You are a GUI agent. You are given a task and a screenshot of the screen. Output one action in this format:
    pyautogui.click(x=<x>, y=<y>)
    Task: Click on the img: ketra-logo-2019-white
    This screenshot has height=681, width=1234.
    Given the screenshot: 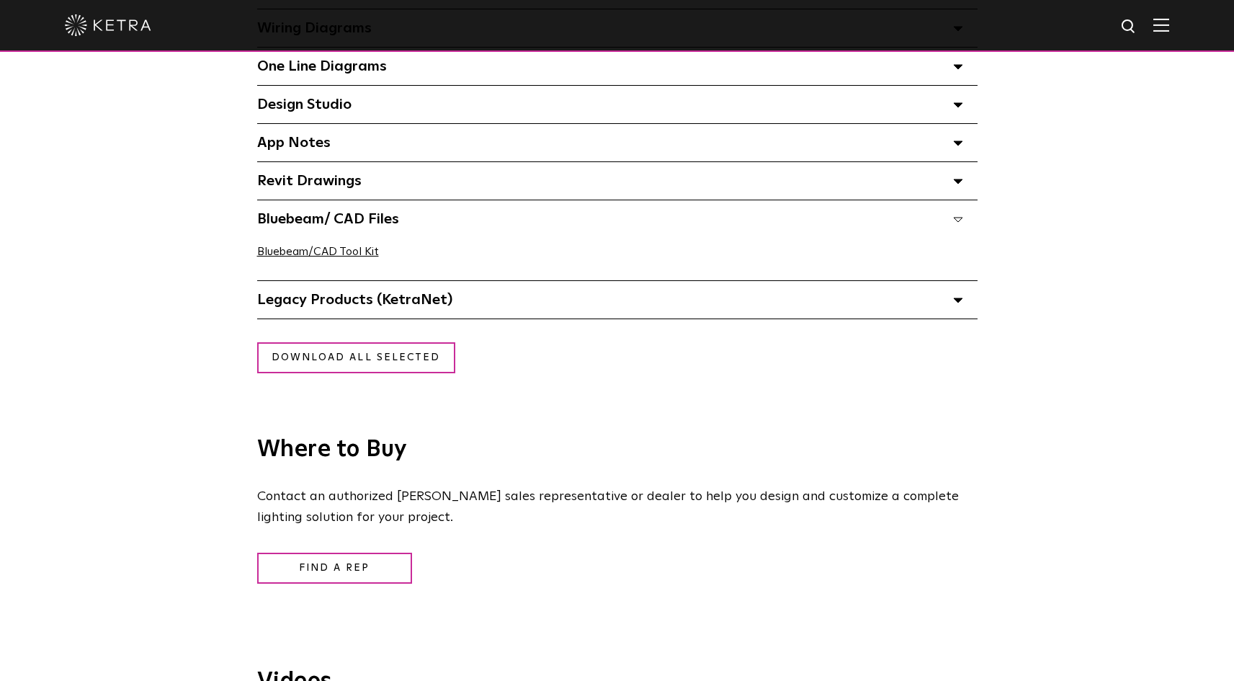 What is the action you would take?
    pyautogui.click(x=108, y=25)
    